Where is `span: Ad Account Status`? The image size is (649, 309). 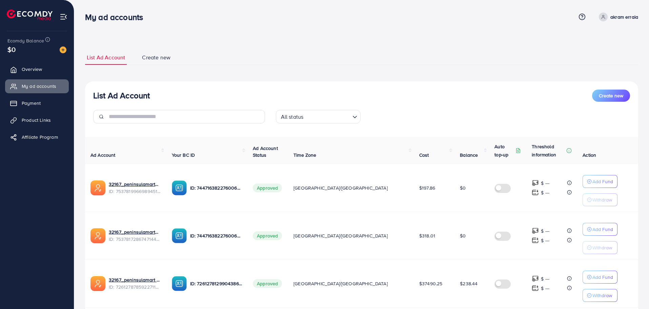 span: Ad Account Status is located at coordinates (265, 152).